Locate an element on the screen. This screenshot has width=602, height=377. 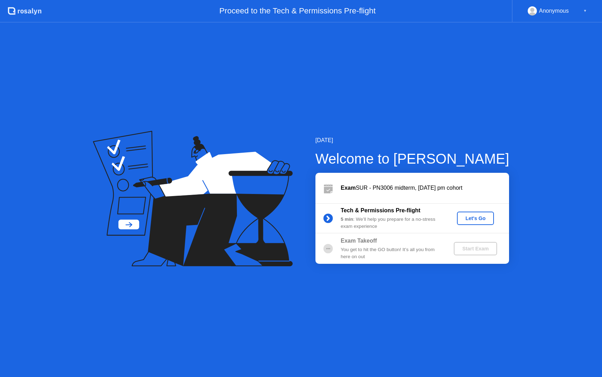
div: Start Exam is located at coordinates (476, 248).